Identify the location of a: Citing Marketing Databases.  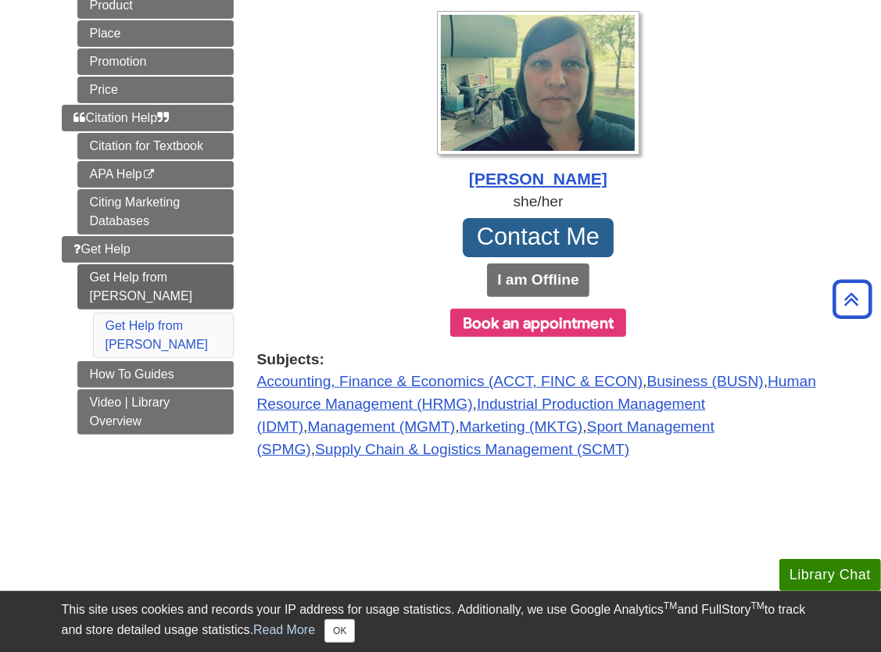
(156, 212).